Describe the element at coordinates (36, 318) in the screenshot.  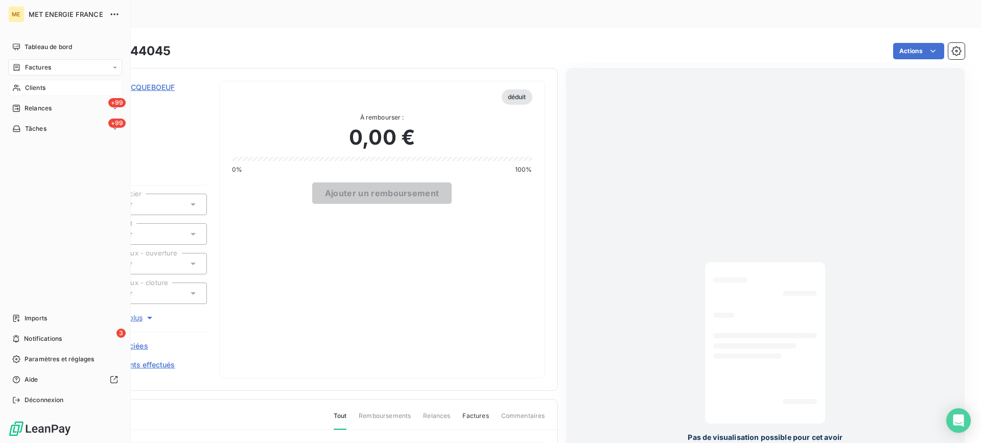
I see `span: Imports` at that location.